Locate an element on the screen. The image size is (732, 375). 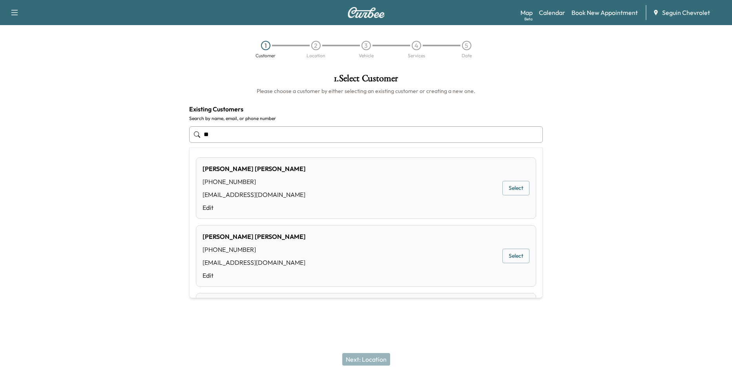
a: Book New Appointment is located at coordinates (605, 13).